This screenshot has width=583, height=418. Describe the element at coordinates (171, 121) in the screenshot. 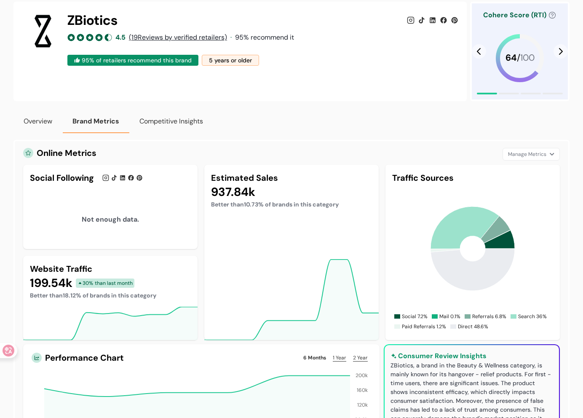

I see `button: Competitive Insights` at that location.